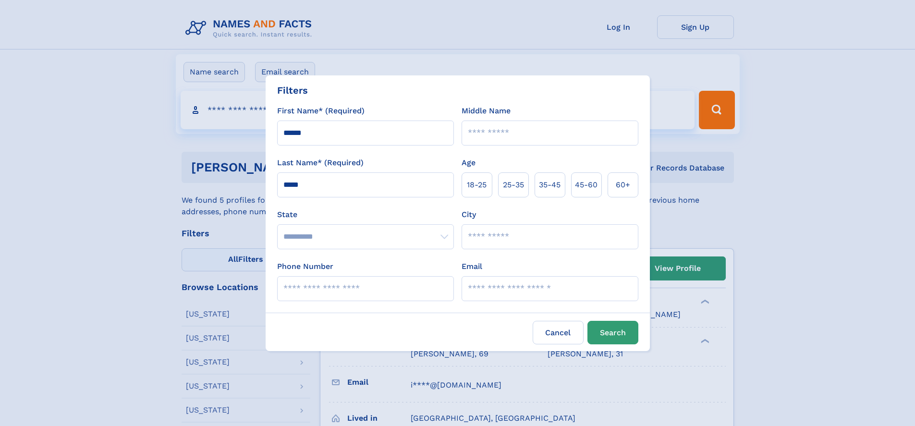 The image size is (915, 426). Describe the element at coordinates (468, 163) in the screenshot. I see `label: Age` at that location.